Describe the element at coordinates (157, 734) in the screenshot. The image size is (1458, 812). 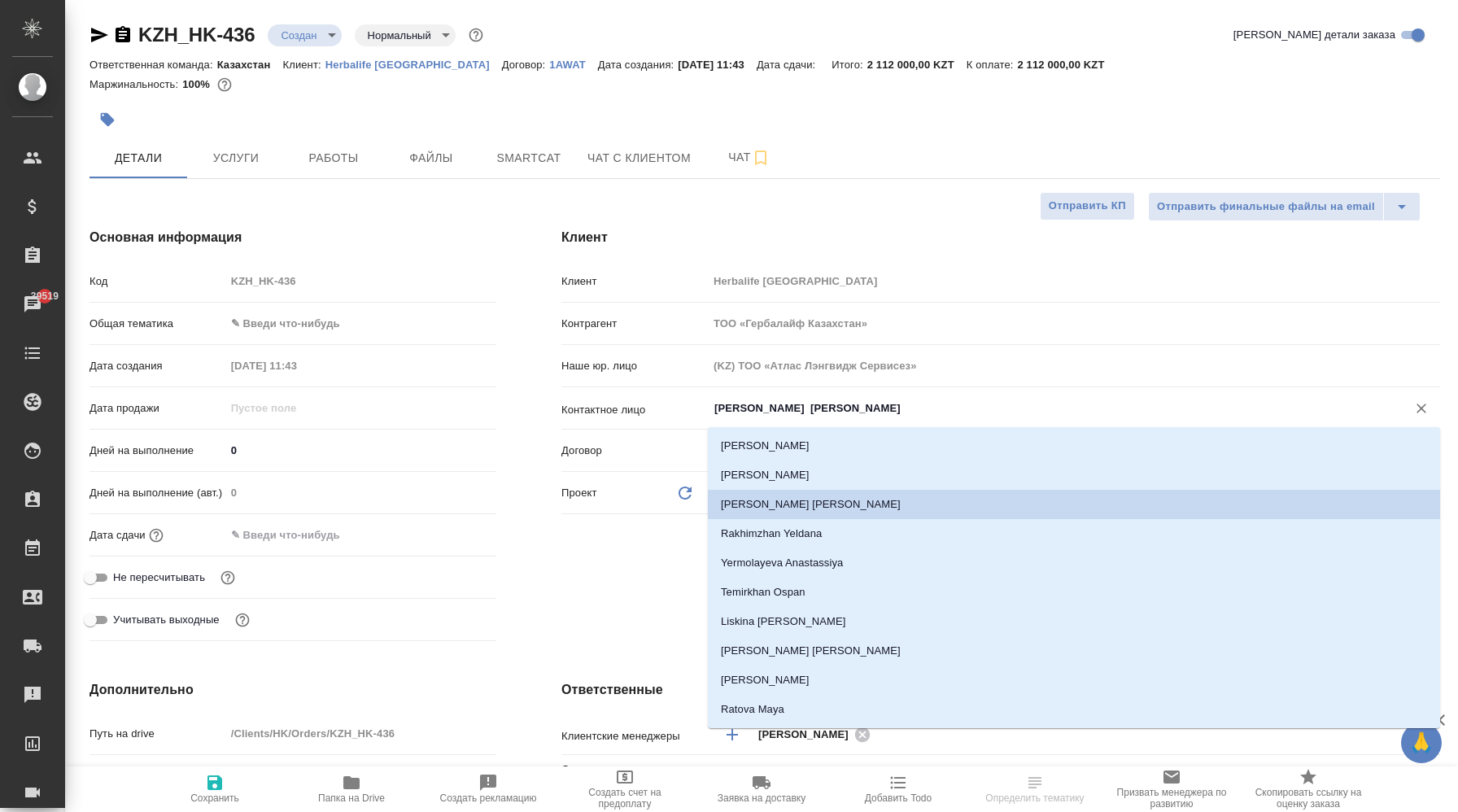
I see `p: Путь на drive` at that location.